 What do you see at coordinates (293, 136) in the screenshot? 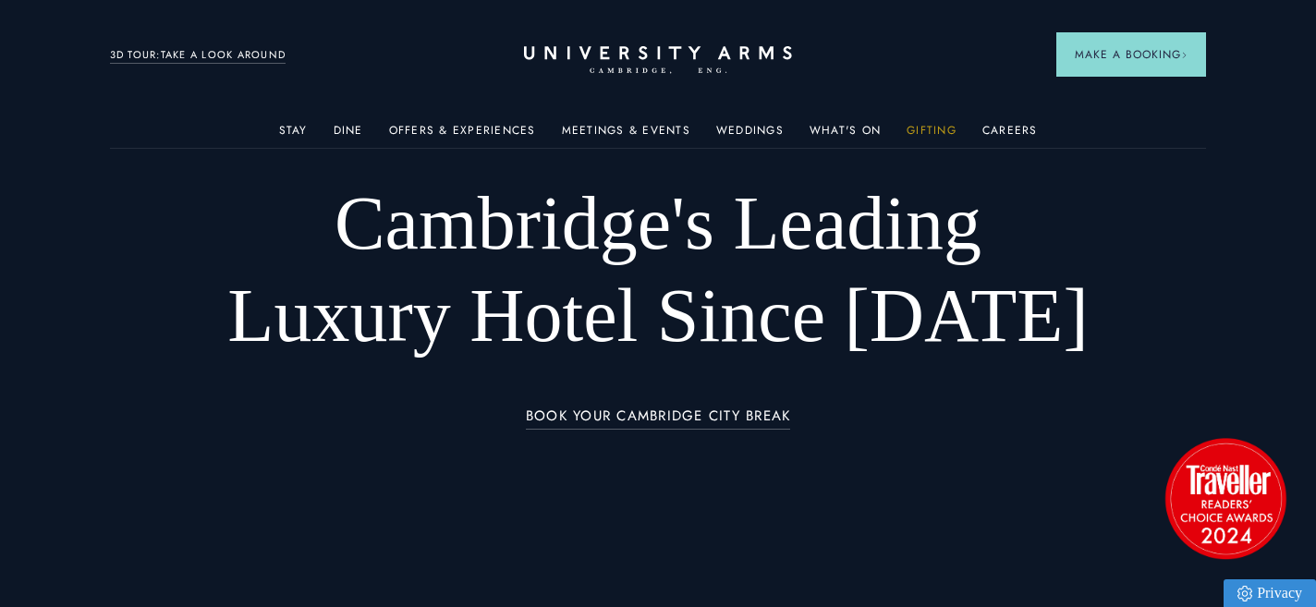
I see `a: Stay` at bounding box center [293, 136].